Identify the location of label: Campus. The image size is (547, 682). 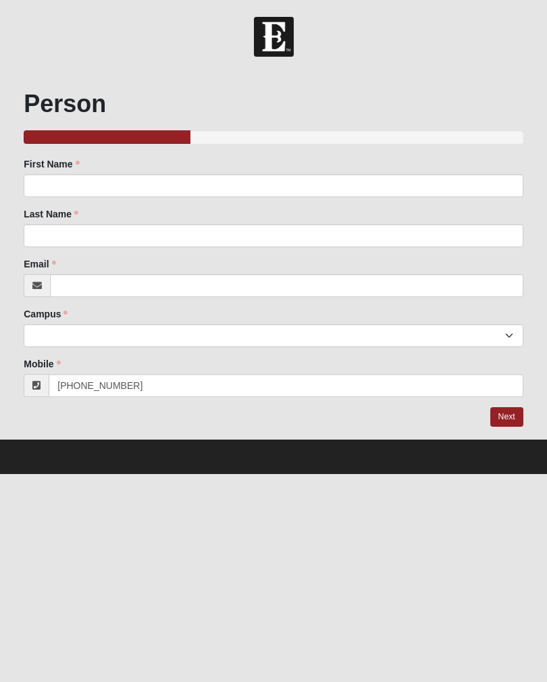
(45, 314).